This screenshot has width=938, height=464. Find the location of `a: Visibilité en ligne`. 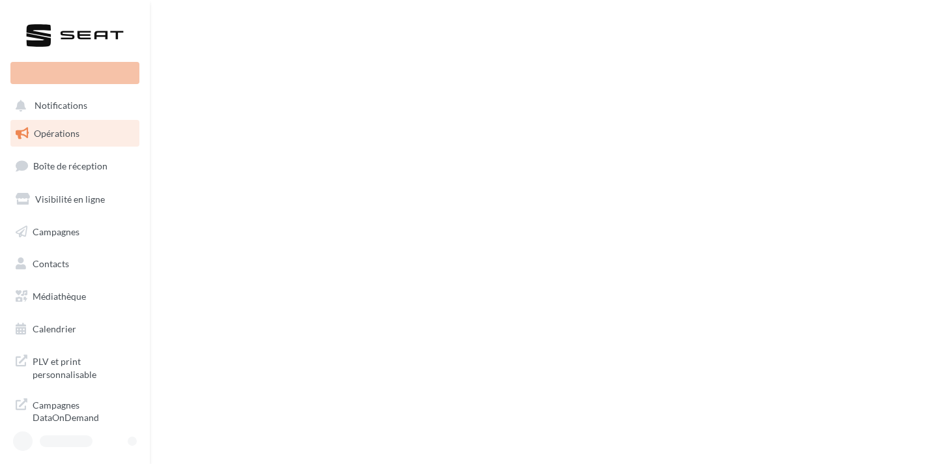

a: Visibilité en ligne is located at coordinates (75, 199).